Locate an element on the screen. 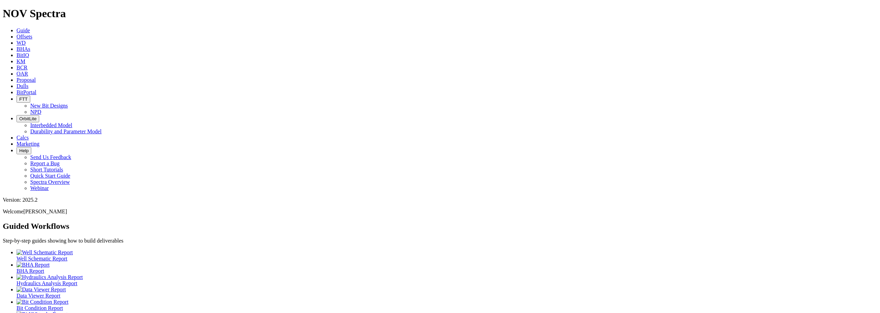 Image resolution: width=880 pixels, height=313 pixels. button: OrbitLite is located at coordinates (28, 119).